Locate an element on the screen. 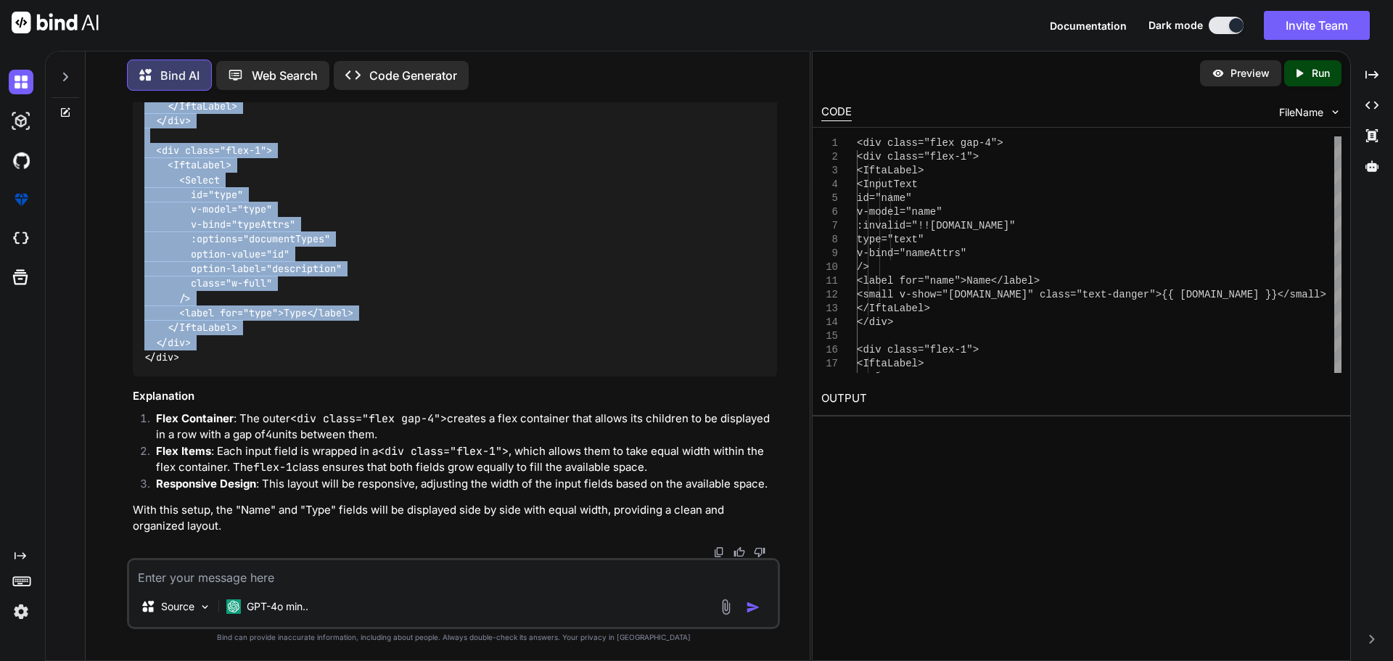 The width and height of the screenshot is (1393, 661). img: dislike is located at coordinates (760, 552).